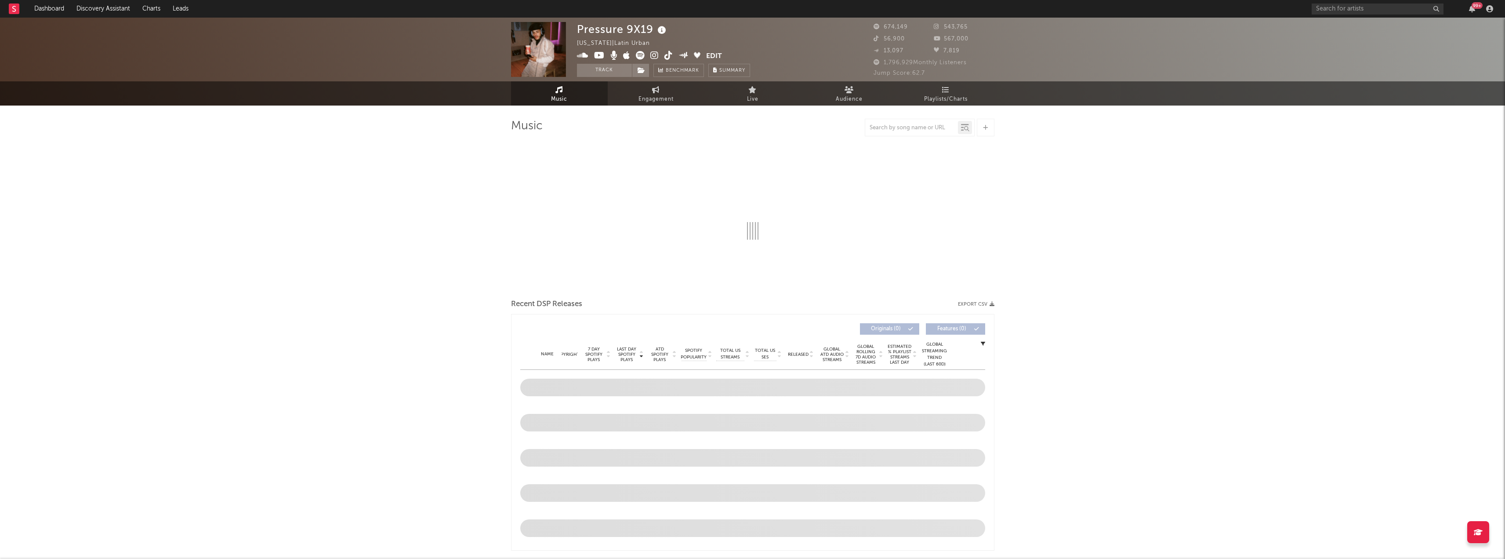  Describe the element at coordinates (660, 354) in the screenshot. I see `span: ATD Spotify Plays` at that location.